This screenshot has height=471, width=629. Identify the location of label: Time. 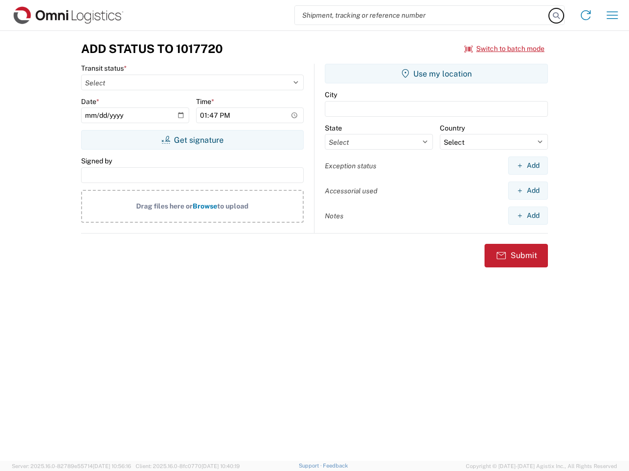
(205, 102).